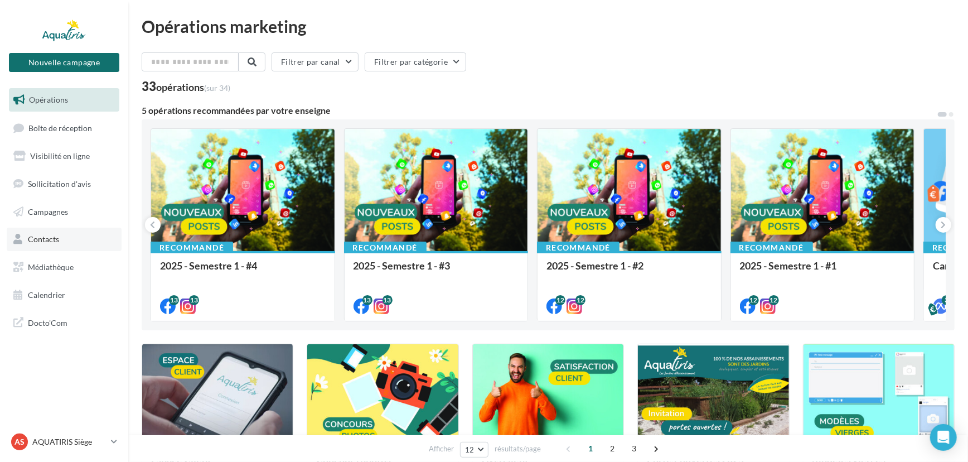 The width and height of the screenshot is (968, 462). Describe the element at coordinates (64, 212) in the screenshot. I see `a: Campagnes` at that location.